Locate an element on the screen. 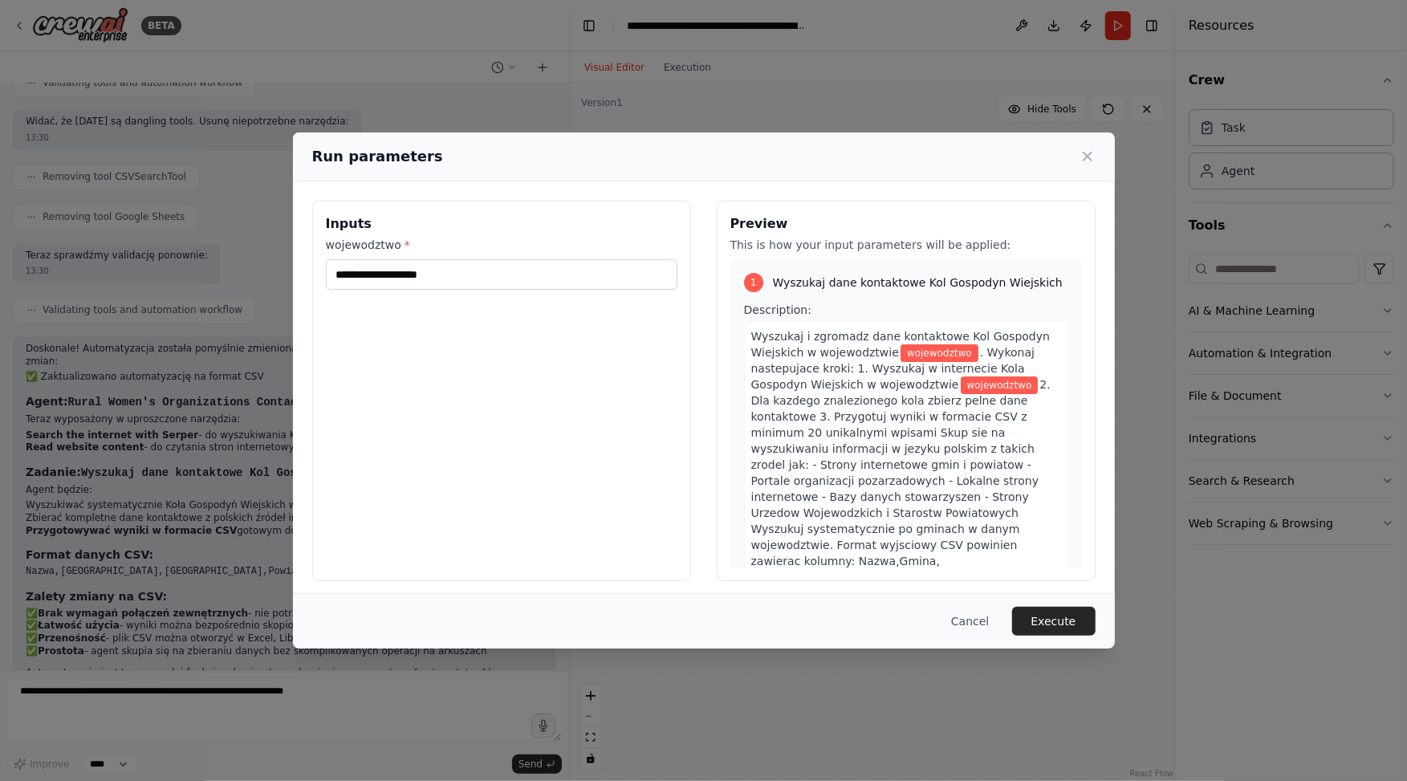 The width and height of the screenshot is (1407, 781). span: Wyszukaj i zgromadz dane kontaktowe Kol Gospodyn Wiejskich w wojewodztwie is located at coordinates (900, 344).